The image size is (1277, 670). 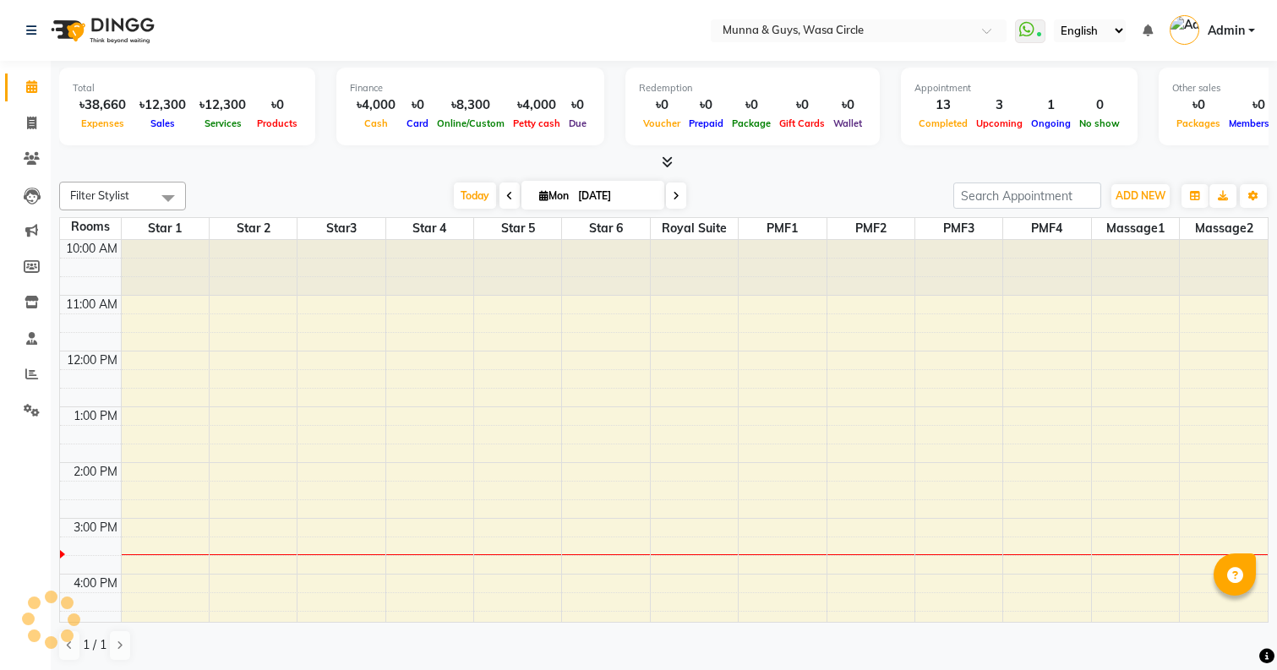 I want to click on span: ADD NEW, so click(x=1140, y=195).